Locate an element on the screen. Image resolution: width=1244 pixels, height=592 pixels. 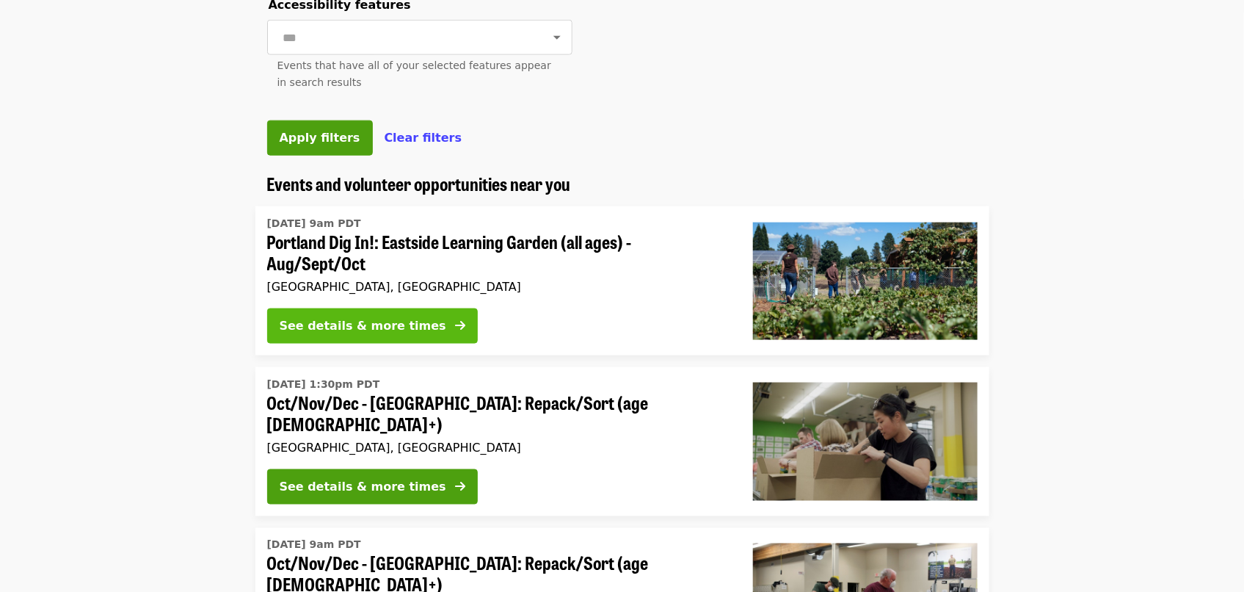
a: See details for "Oct/Nov/Dec - Portland: Repack/Sort (age 8+)" is located at coordinates (623, 441).